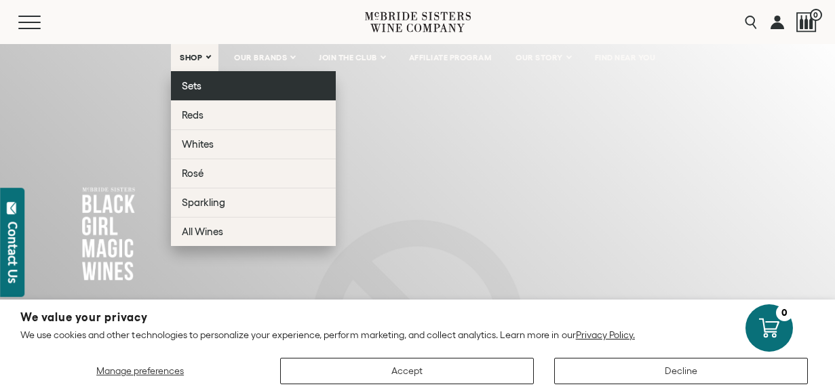 This screenshot has height=391, width=835. What do you see at coordinates (43, 22) in the screenshot?
I see `button: Mobile Menu Trigger` at bounding box center [43, 22].